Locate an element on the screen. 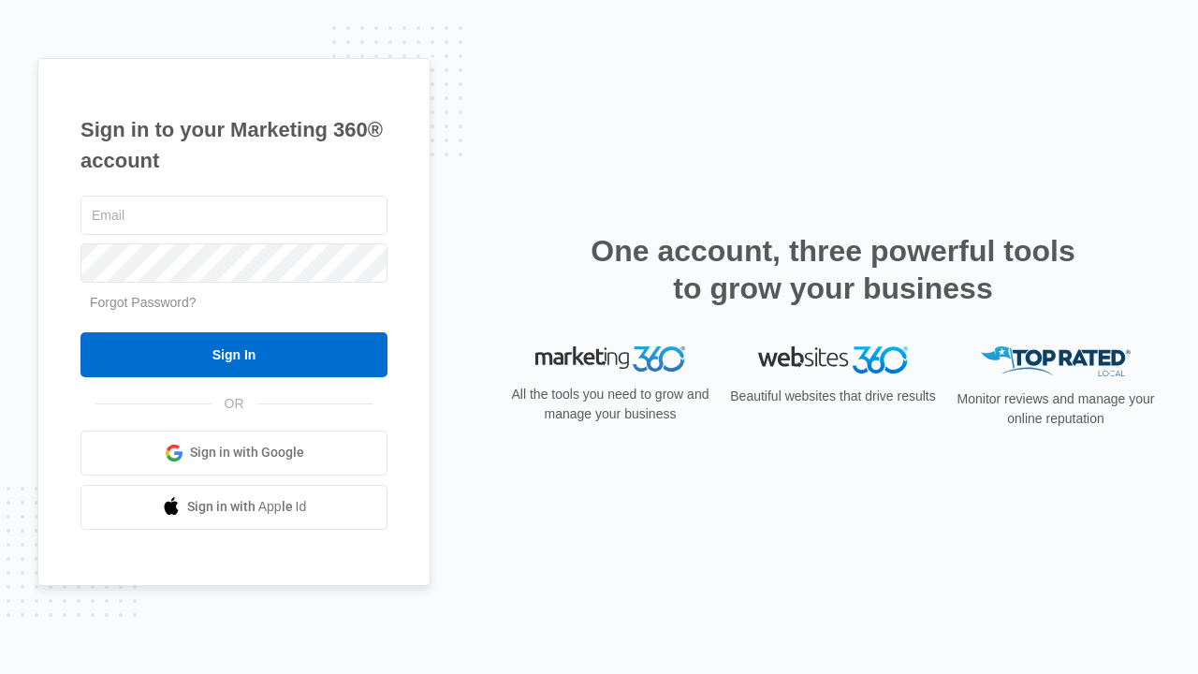 This screenshot has width=1198, height=674. img: Top Rated Local is located at coordinates (1056, 361).